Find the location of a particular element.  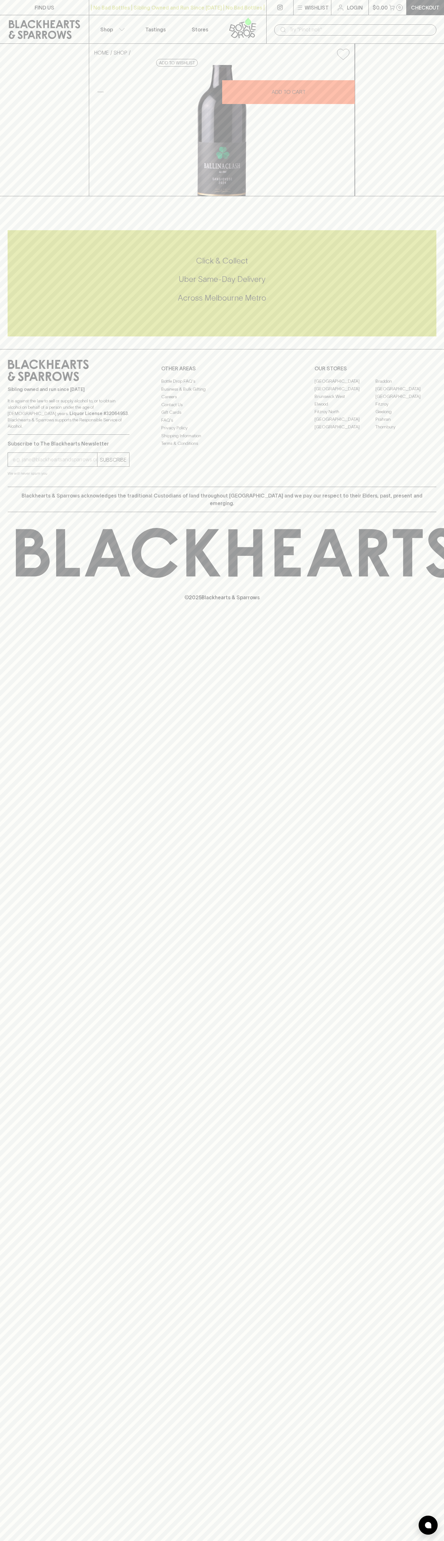

p: ADD TO CART is located at coordinates (288, 92).